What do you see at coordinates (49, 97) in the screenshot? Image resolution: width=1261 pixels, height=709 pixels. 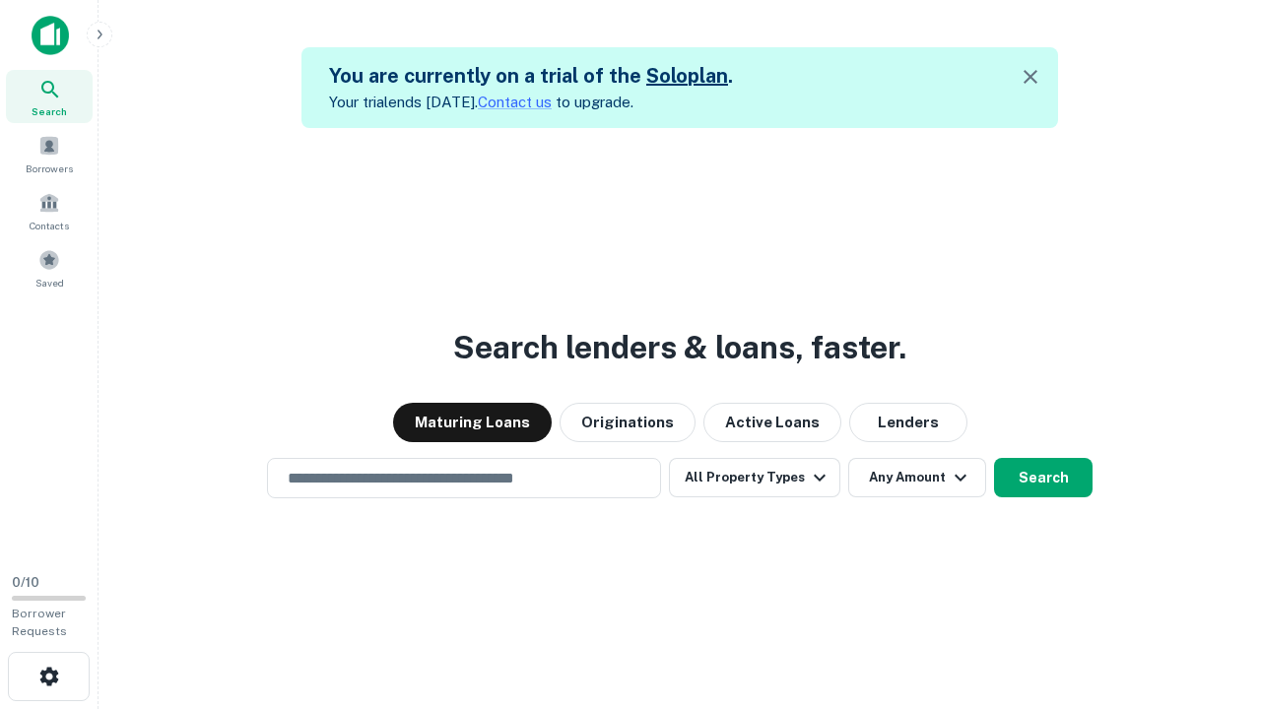 I see `a: Search` at bounding box center [49, 97].